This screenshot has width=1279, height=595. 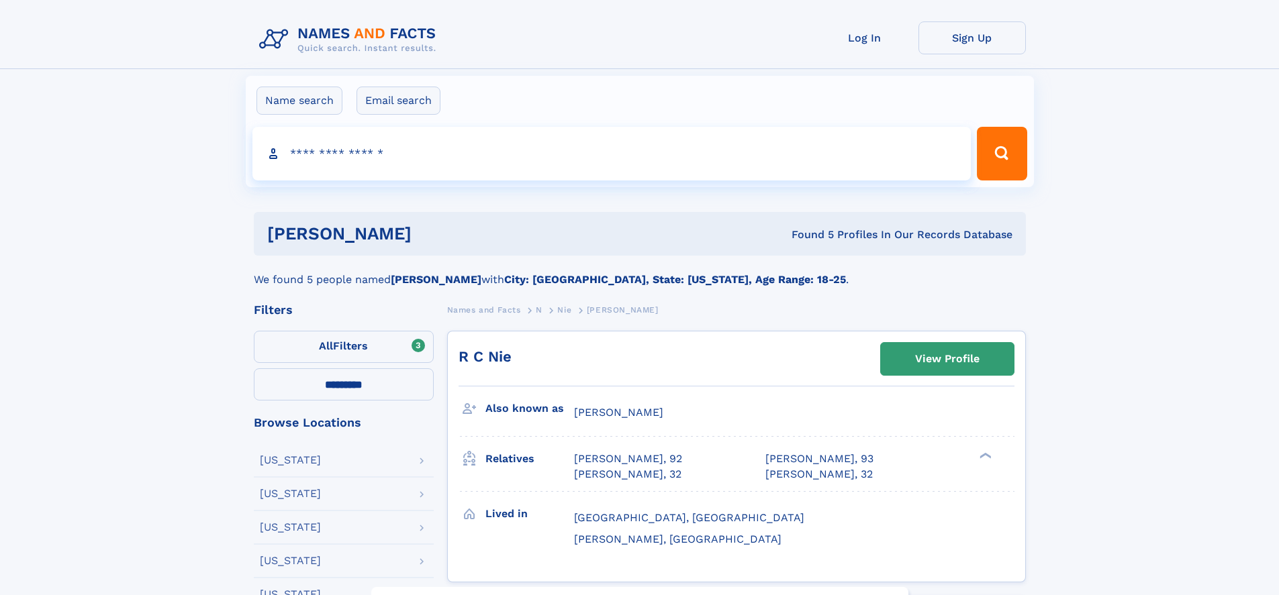 I want to click on h3: Lived in, so click(x=530, y=514).